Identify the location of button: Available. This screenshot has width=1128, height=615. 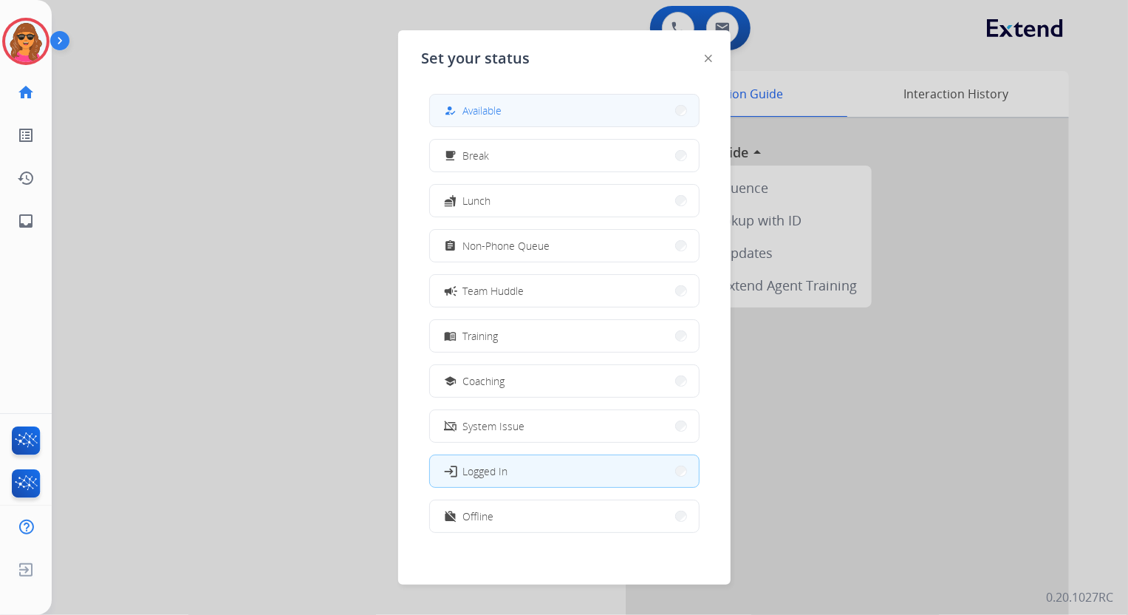
(564, 110).